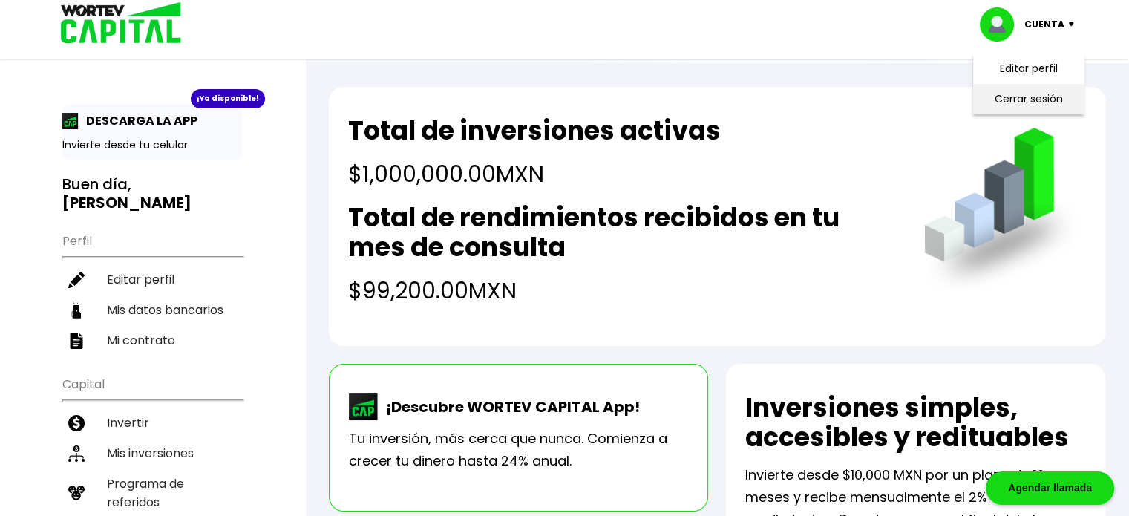  Describe the element at coordinates (1050, 488) in the screenshot. I see `div: Agendar llamada` at that location.